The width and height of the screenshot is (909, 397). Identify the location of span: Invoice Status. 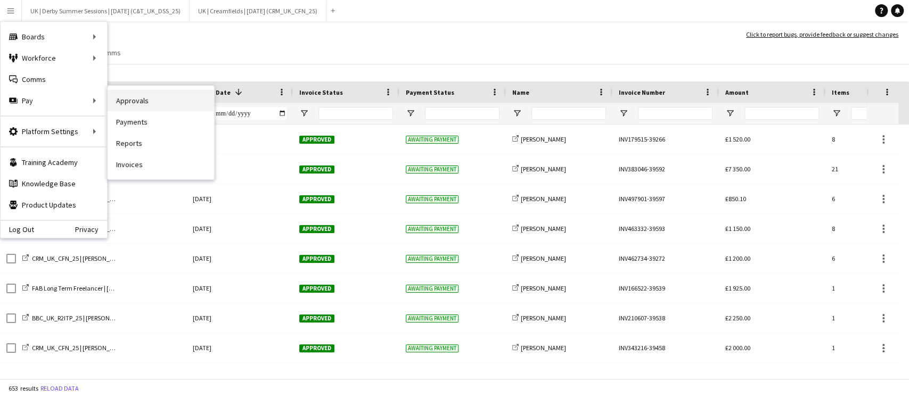
(321, 92).